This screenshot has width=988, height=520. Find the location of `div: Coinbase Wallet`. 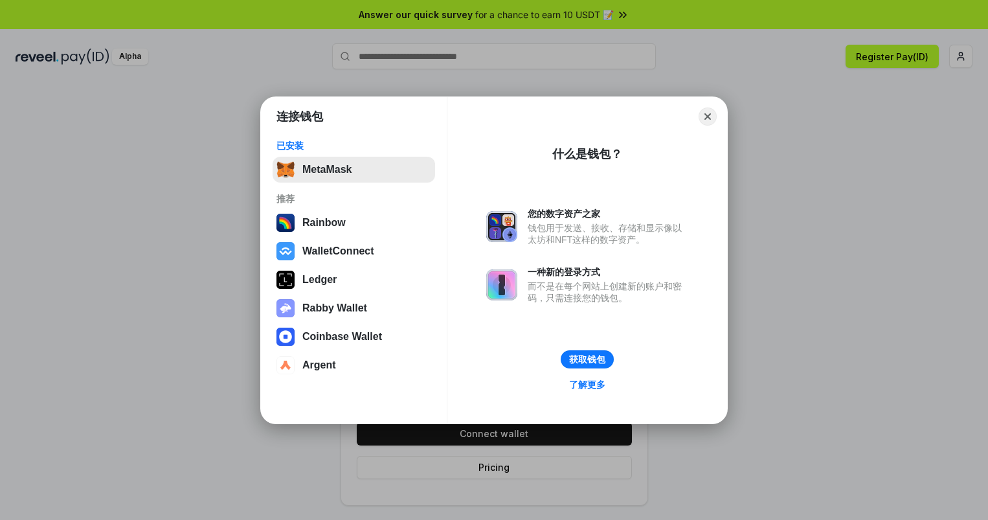

div: Coinbase Wallet is located at coordinates (342, 337).